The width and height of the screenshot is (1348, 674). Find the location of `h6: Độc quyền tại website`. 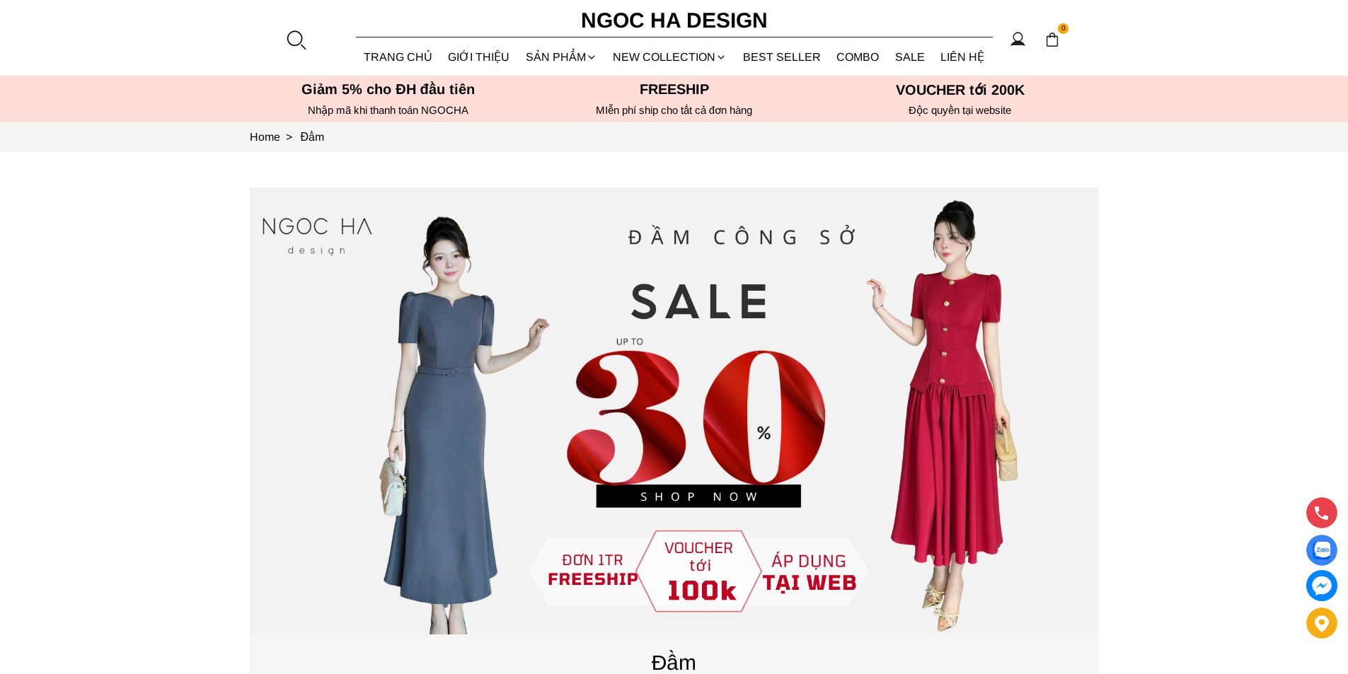

h6: Độc quyền tại website is located at coordinates (960, 110).